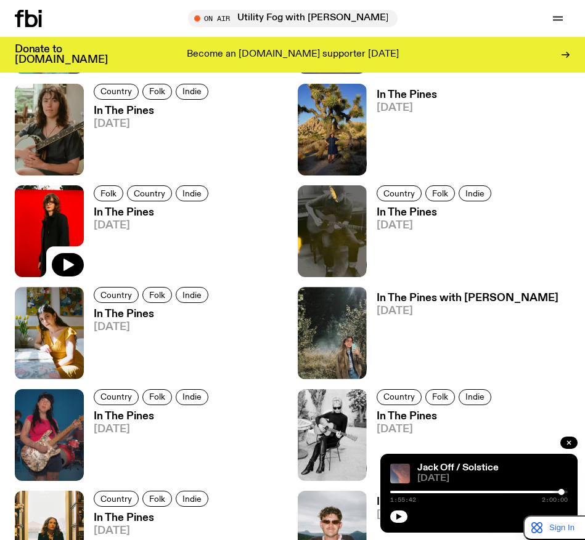 Image resolution: width=585 pixels, height=540 pixels. I want to click on span: 2:00:00, so click(555, 500).